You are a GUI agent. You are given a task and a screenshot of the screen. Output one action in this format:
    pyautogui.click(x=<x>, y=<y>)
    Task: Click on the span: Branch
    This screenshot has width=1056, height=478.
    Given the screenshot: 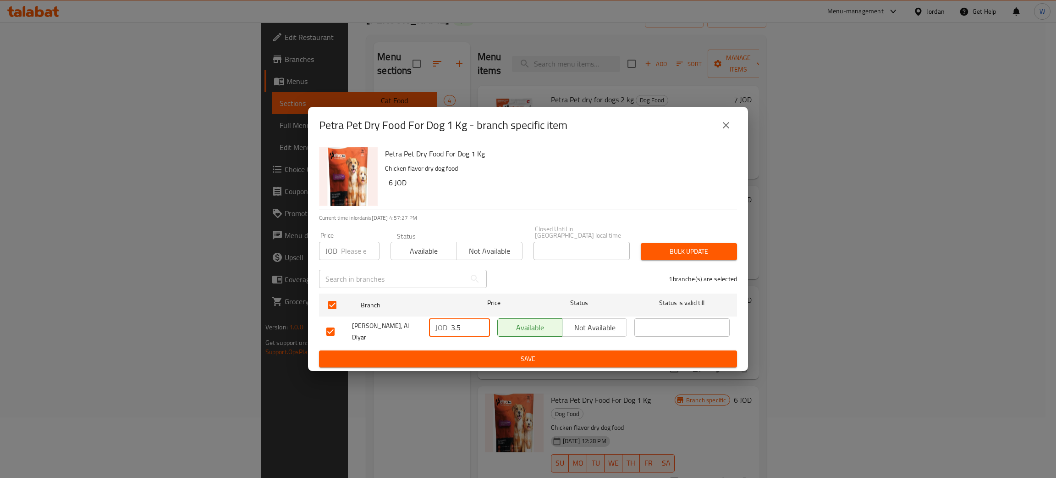 What is the action you would take?
    pyautogui.click(x=409, y=305)
    